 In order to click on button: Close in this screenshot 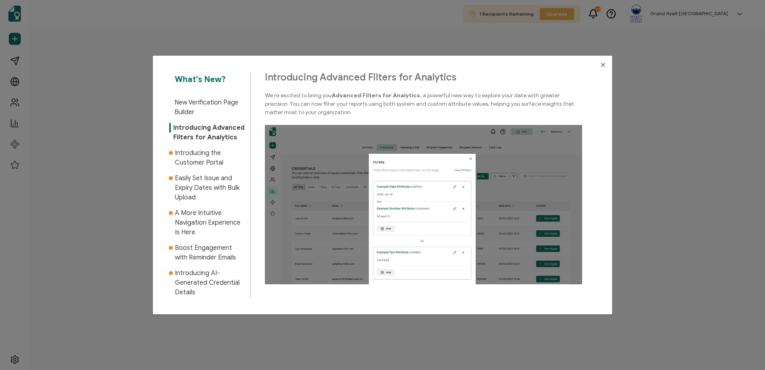, I will do `click(603, 65)`.